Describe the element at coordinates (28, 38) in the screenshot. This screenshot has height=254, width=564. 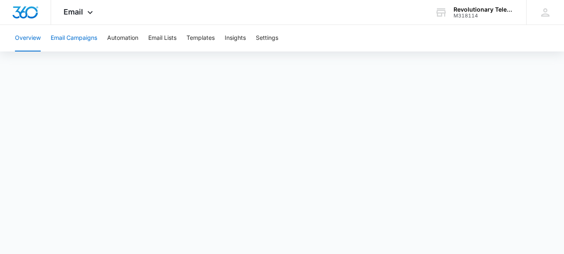
I see `button: Overview` at that location.